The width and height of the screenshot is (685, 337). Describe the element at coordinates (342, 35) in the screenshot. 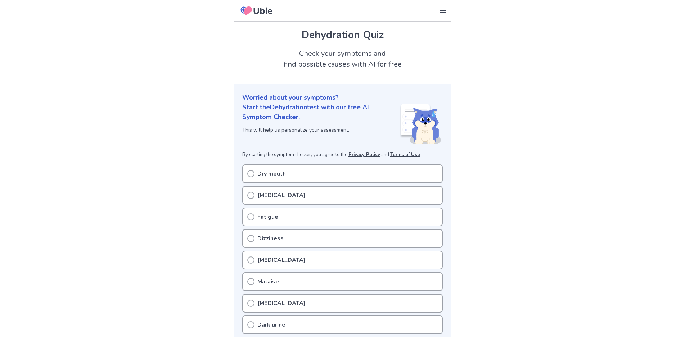

I see `h1: Dehydration Quiz` at that location.